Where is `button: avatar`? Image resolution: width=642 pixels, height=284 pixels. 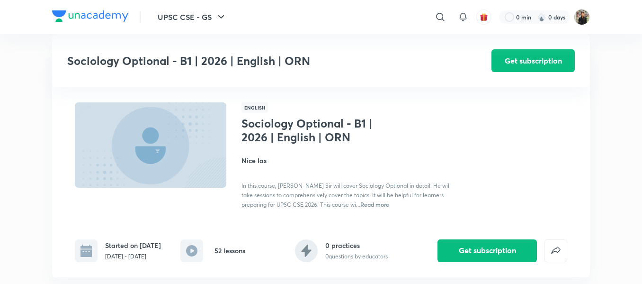 button: avatar is located at coordinates (484, 17).